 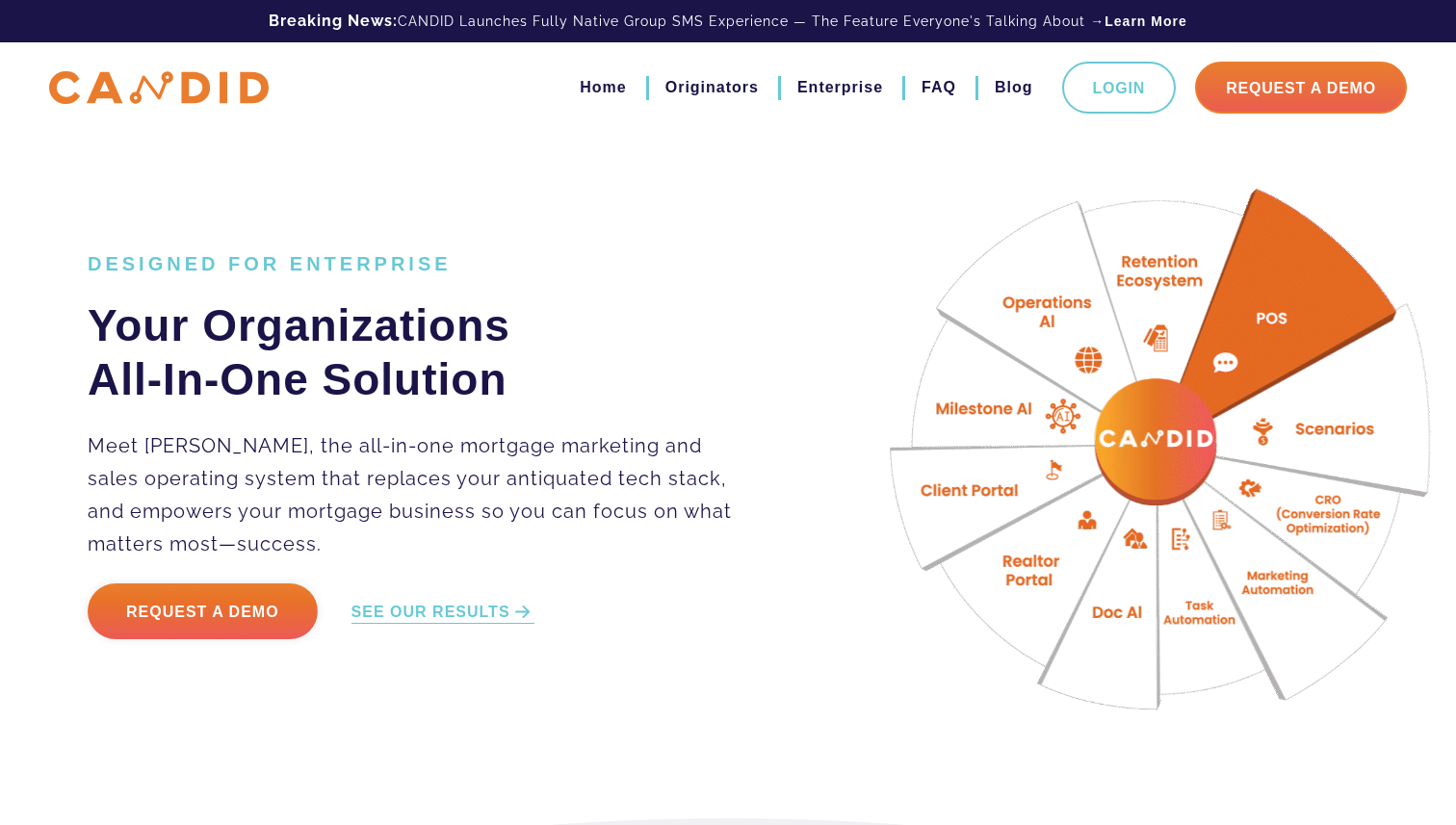 I want to click on a: FAQ, so click(x=939, y=88).